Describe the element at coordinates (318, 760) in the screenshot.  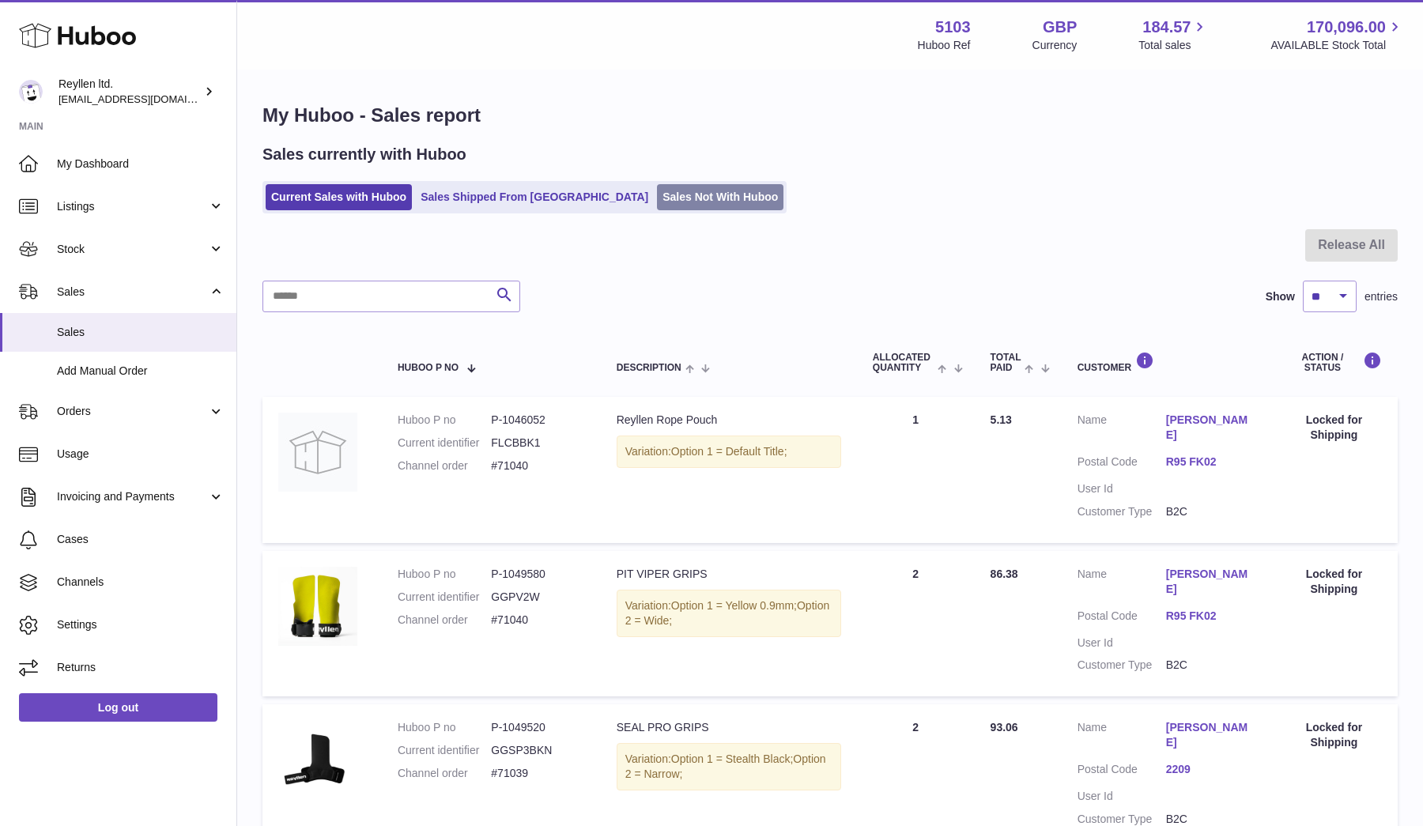
I see `img: 51031751296712.jpg` at that location.